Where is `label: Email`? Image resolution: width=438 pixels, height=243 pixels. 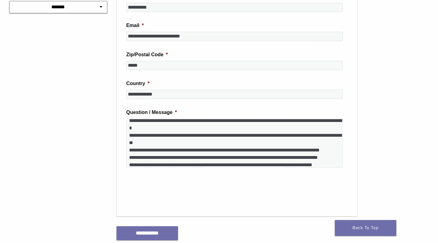
label: Email is located at coordinates (135, 26).